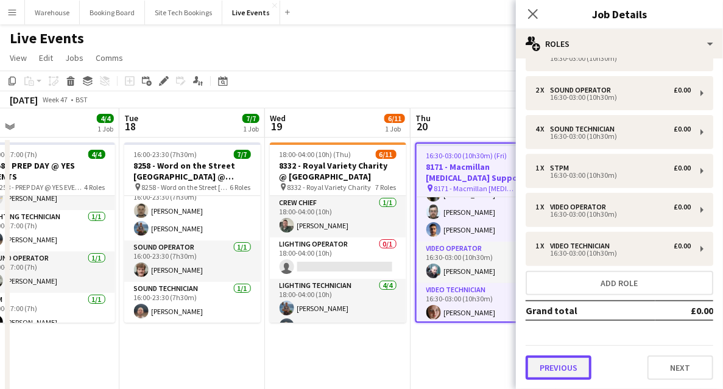 This screenshot has height=389, width=723. I want to click on span: 7 Roles, so click(386, 187).